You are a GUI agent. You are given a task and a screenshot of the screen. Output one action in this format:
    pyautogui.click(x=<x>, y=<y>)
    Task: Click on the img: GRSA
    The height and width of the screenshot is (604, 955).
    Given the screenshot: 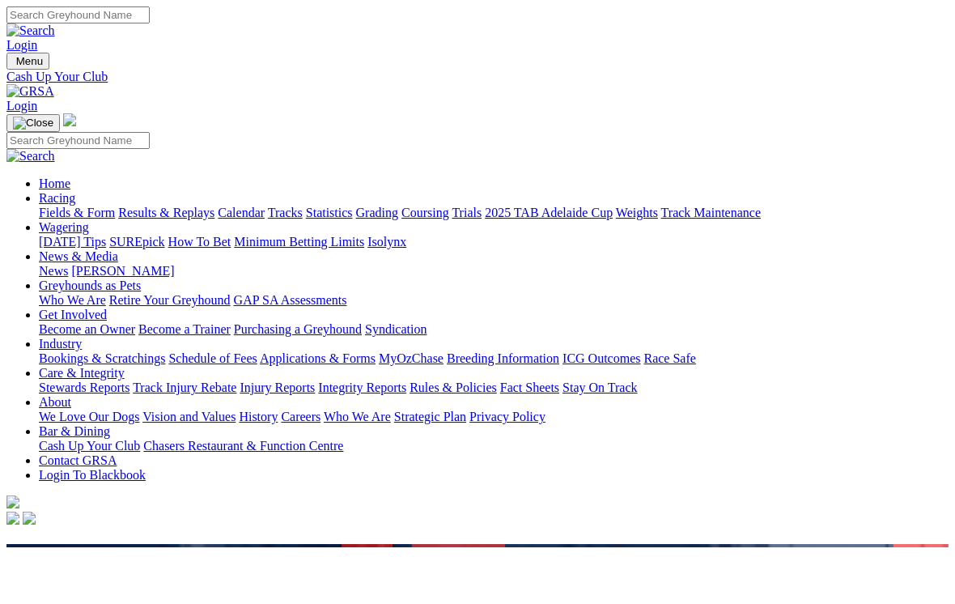 What is the action you would take?
    pyautogui.click(x=30, y=91)
    